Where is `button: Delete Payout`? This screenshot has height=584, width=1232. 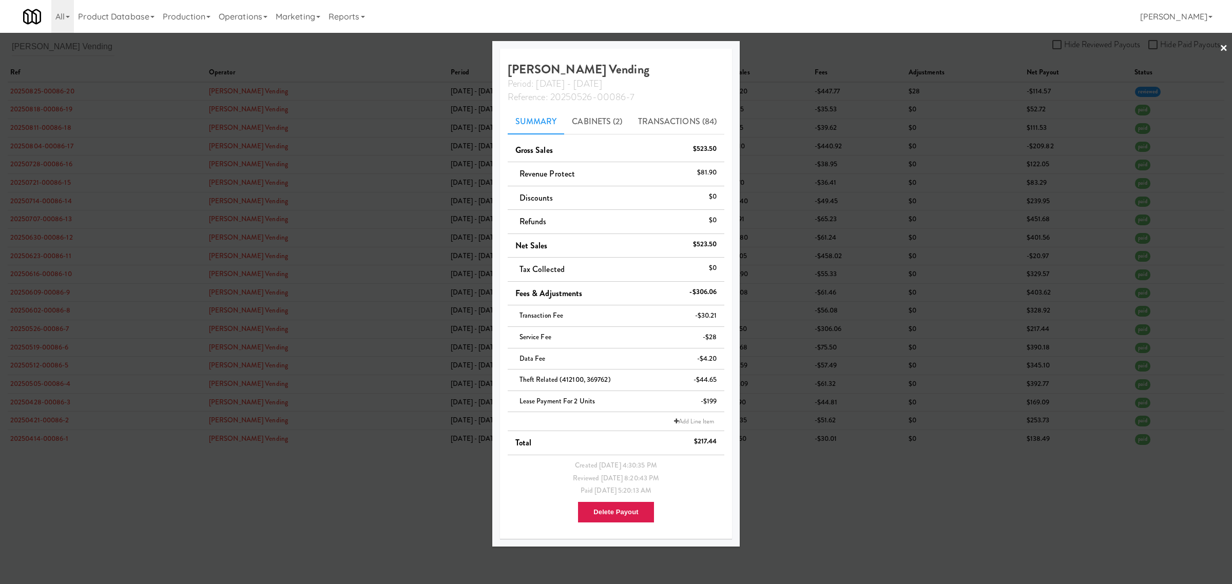
button: Delete Payout is located at coordinates (615, 512).